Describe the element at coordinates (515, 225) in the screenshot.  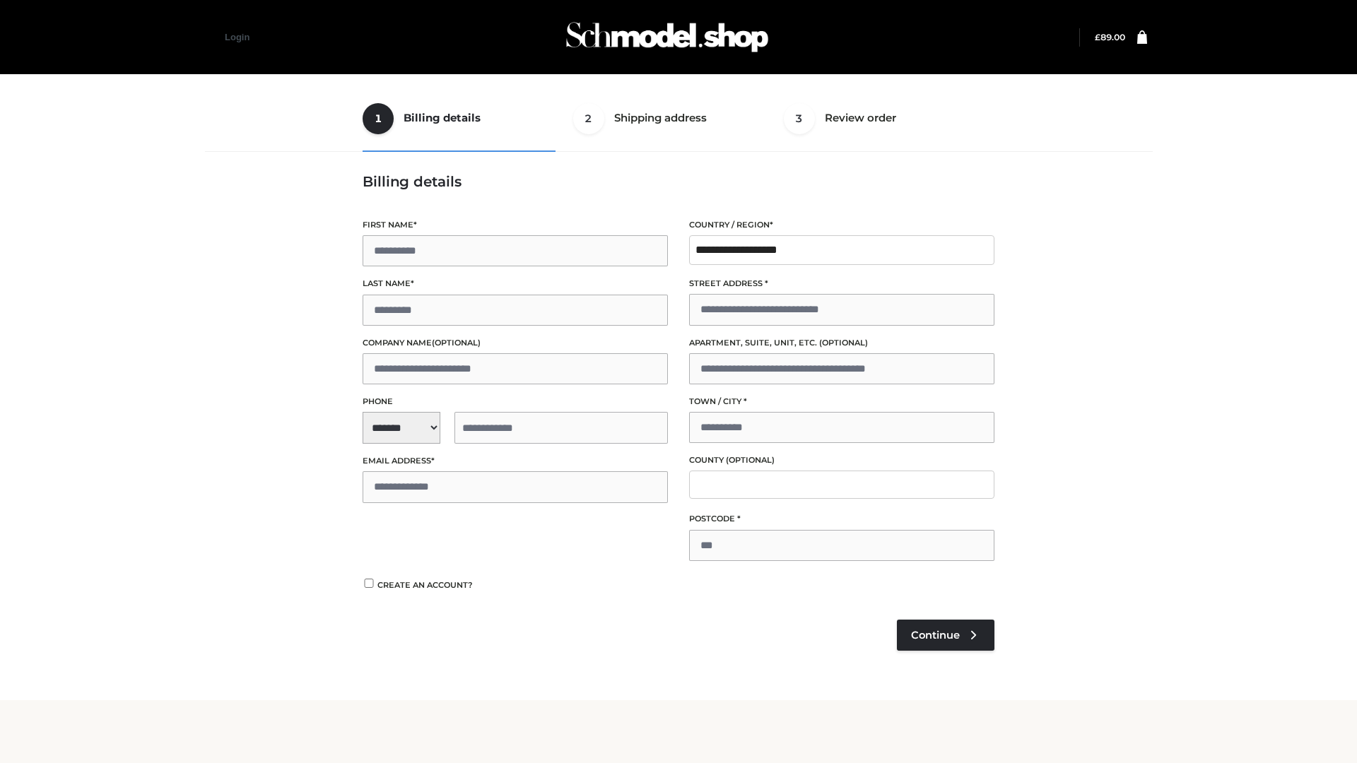
I see `label: First name` at that location.